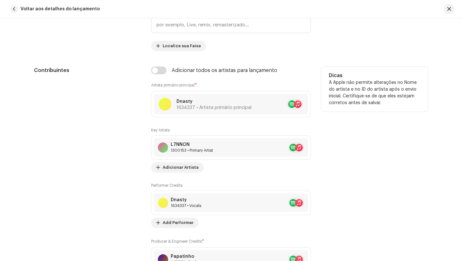 This screenshot has width=462, height=261. What do you see at coordinates (224, 70) in the screenshot?
I see `div: Adicionar todos os artistas para lançamento` at bounding box center [224, 70].